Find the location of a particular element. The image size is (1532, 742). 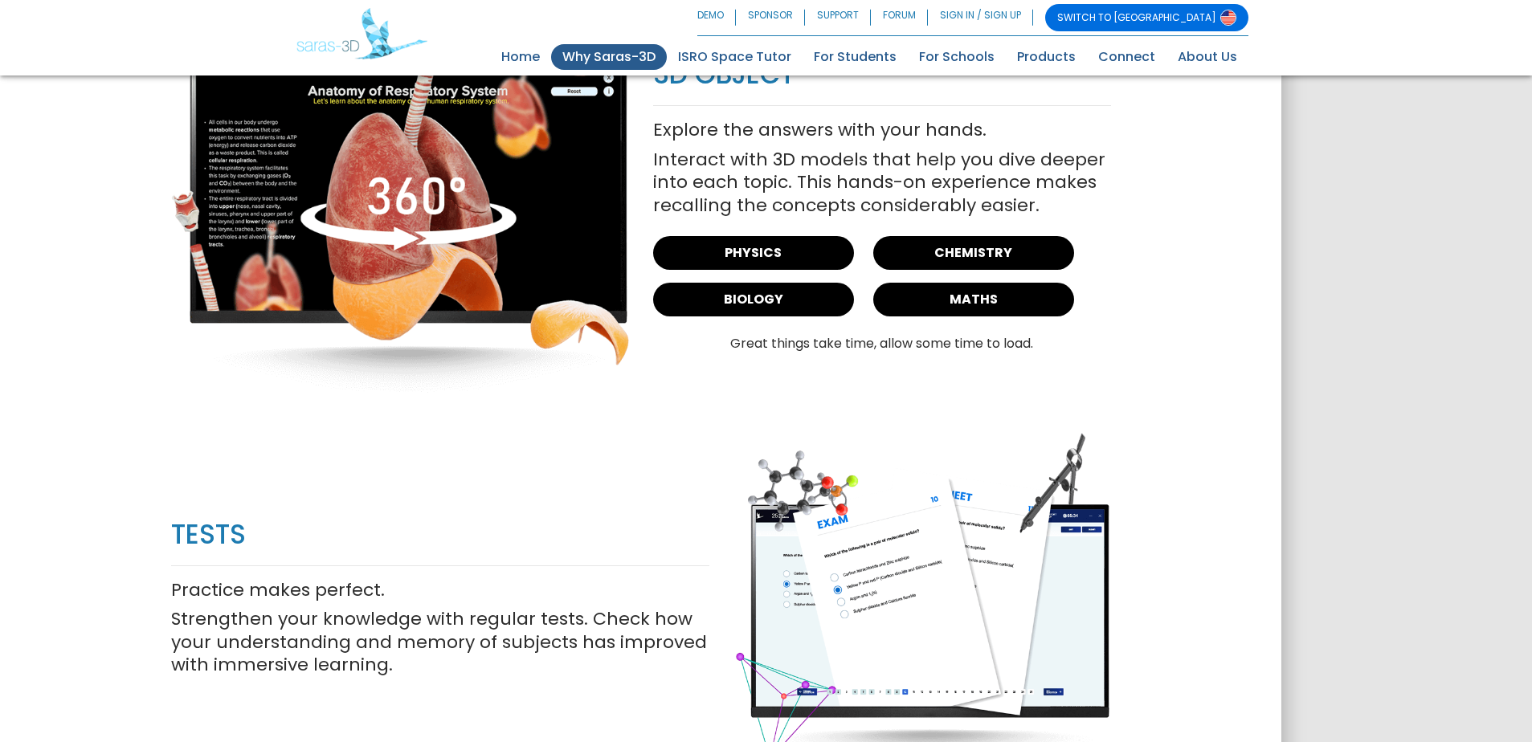

a: DEMO is located at coordinates (716, 18).